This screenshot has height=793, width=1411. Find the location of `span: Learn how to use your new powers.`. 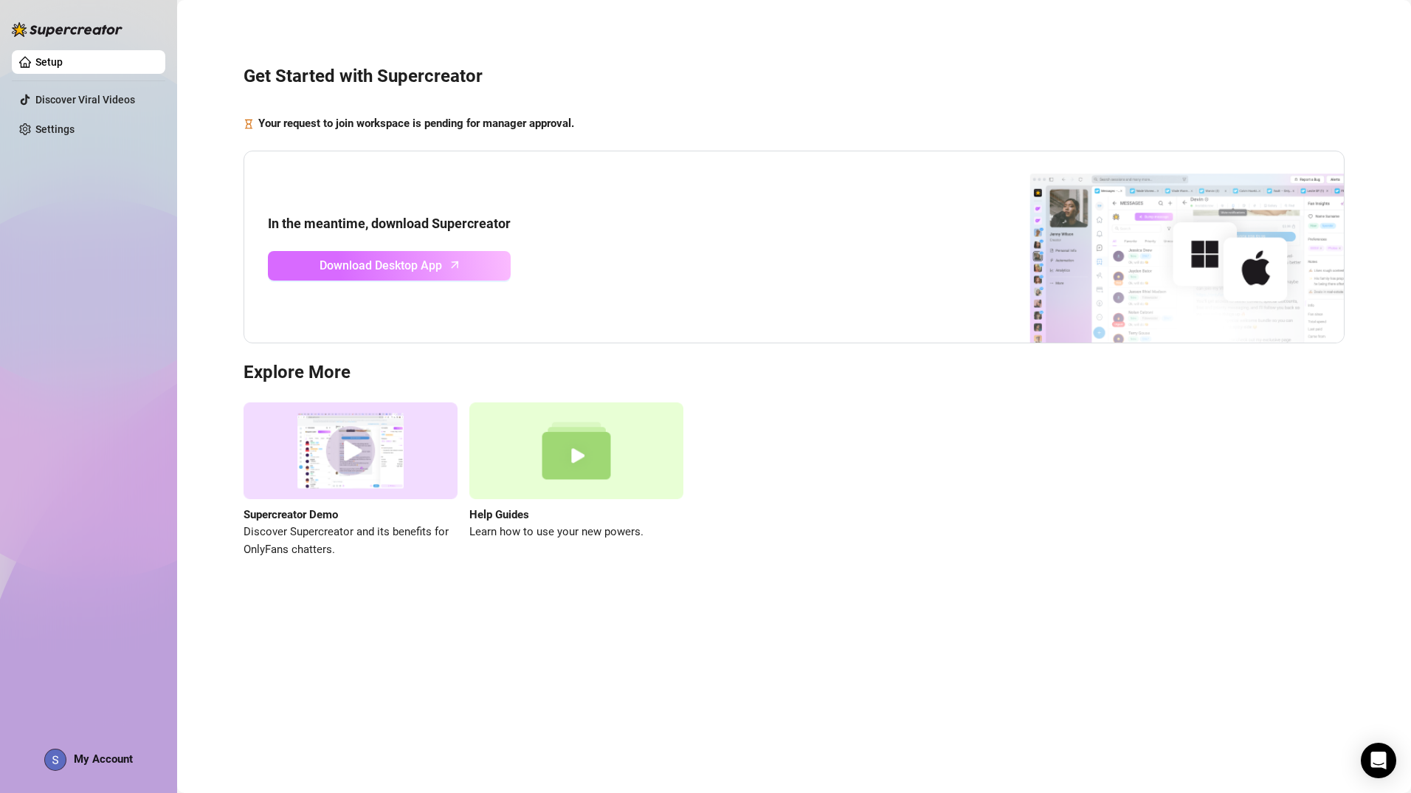

span: Learn how to use your new powers. is located at coordinates (576, 532).